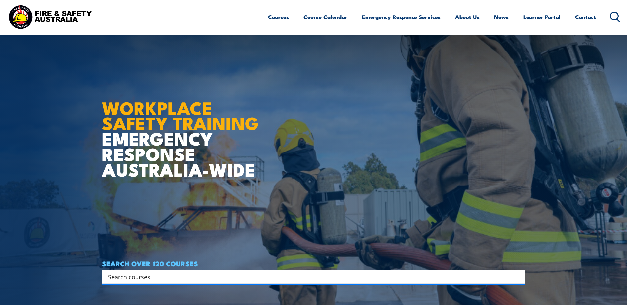  I want to click on a: Contact, so click(585, 17).